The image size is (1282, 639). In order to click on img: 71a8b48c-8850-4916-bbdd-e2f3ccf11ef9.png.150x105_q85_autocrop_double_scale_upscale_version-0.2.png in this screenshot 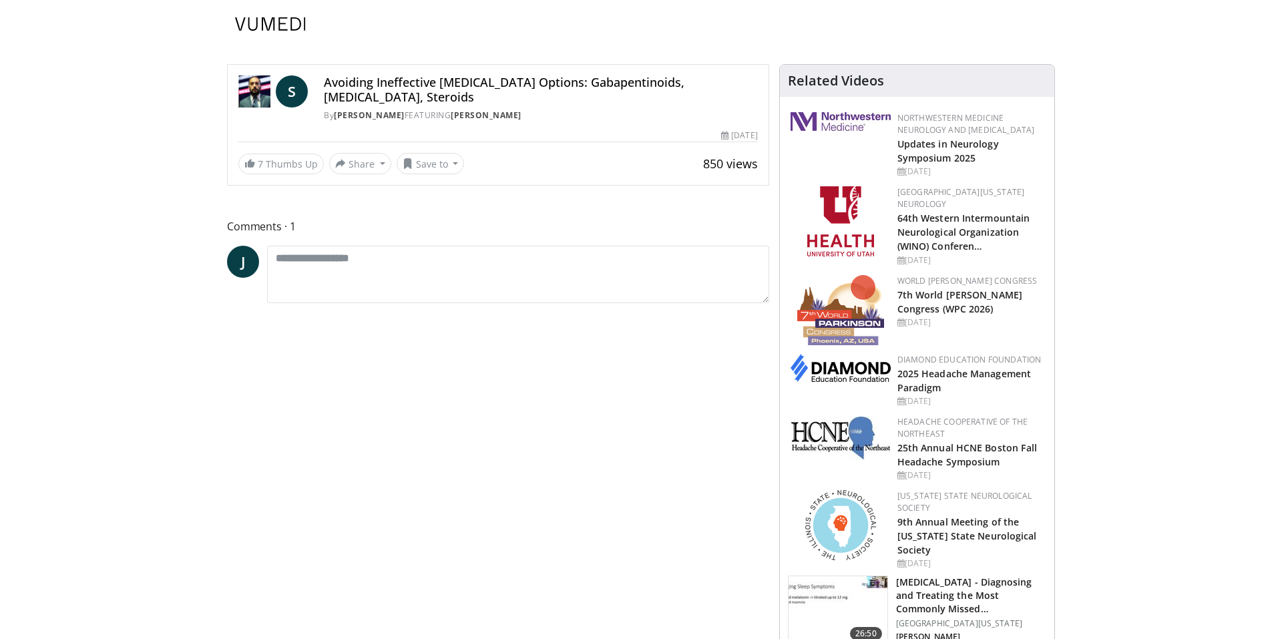, I will do `click(841, 525)`.